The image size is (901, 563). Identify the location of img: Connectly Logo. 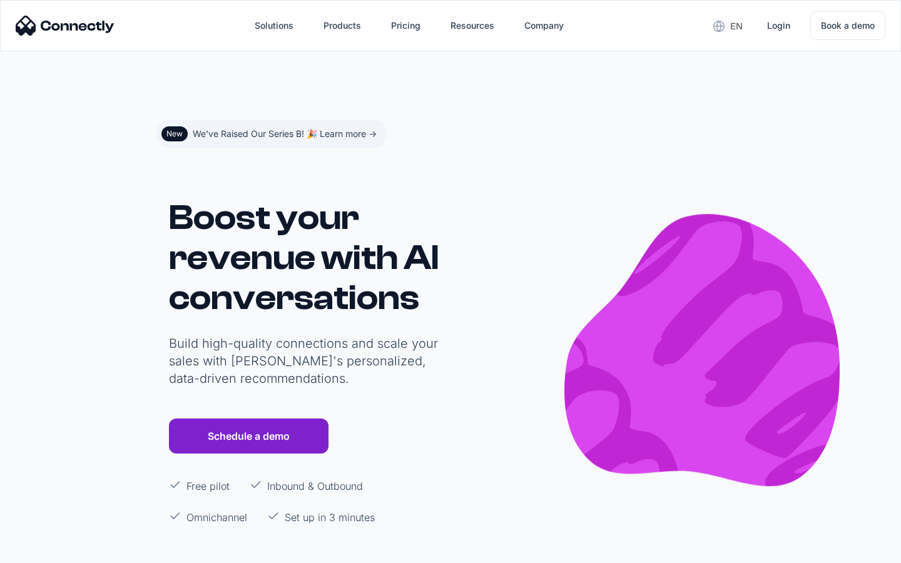
(65, 26).